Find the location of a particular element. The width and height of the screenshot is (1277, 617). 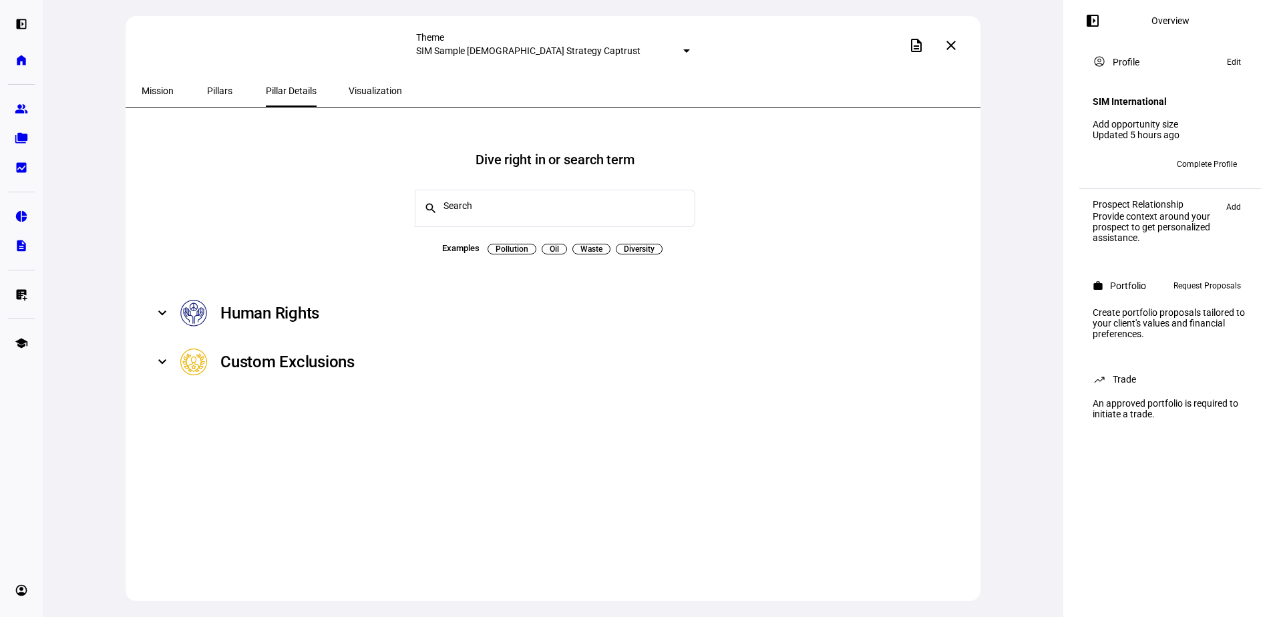

mat-icon: description is located at coordinates (916, 45).